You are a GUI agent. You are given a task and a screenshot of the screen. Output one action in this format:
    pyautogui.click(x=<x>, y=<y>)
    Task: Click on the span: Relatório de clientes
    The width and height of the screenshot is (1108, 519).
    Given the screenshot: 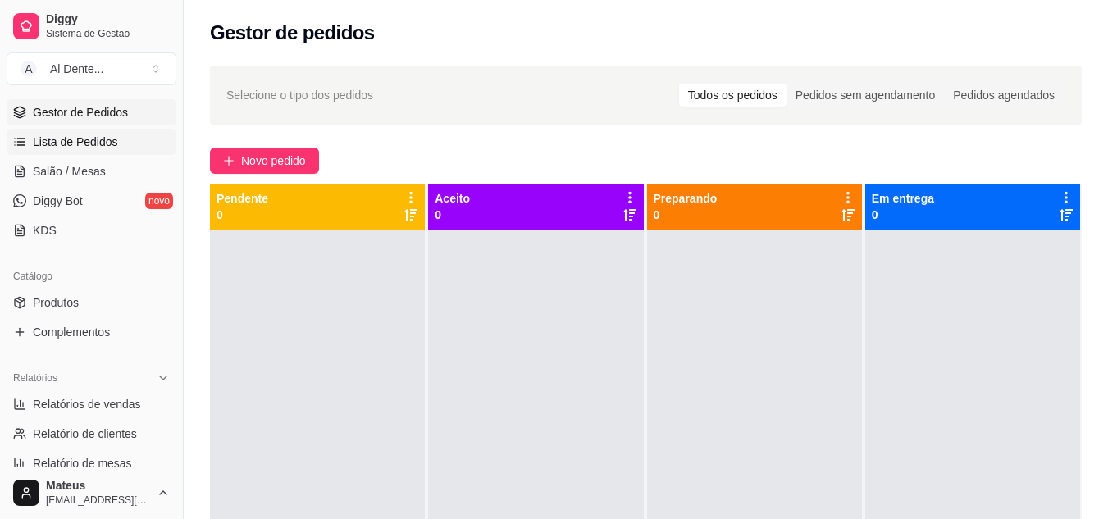 What is the action you would take?
    pyautogui.click(x=85, y=434)
    